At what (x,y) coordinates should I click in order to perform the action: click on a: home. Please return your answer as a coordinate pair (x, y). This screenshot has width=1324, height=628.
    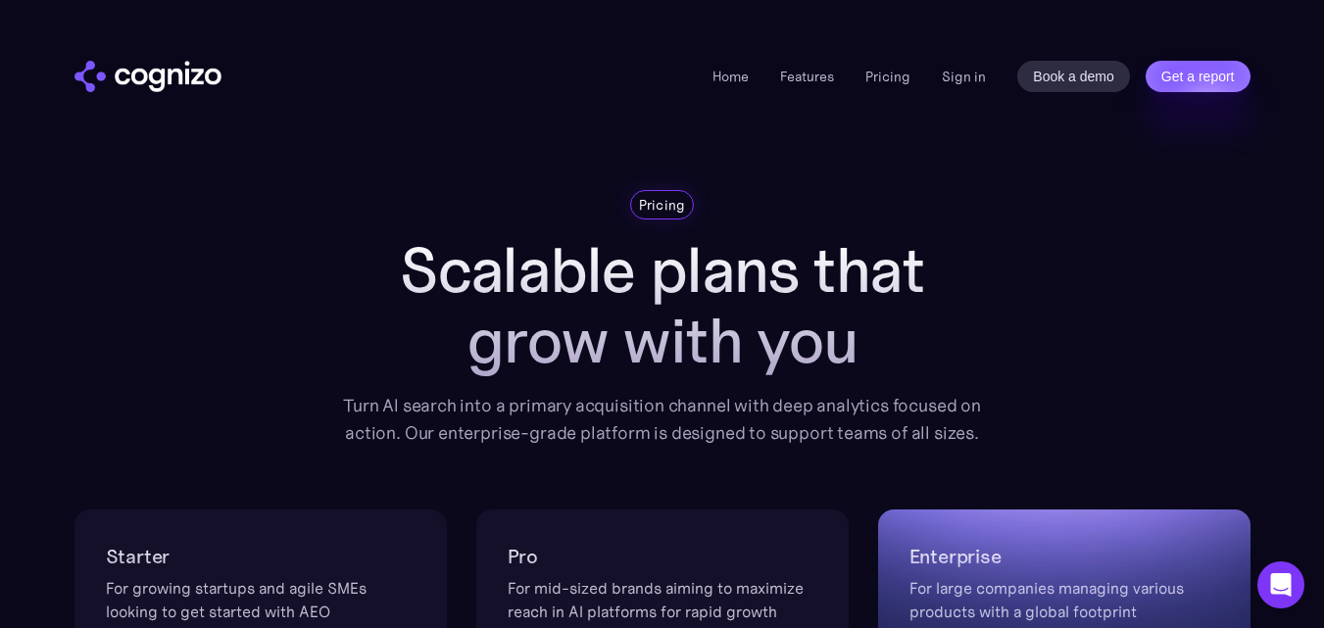
    Looking at the image, I should click on (148, 76).